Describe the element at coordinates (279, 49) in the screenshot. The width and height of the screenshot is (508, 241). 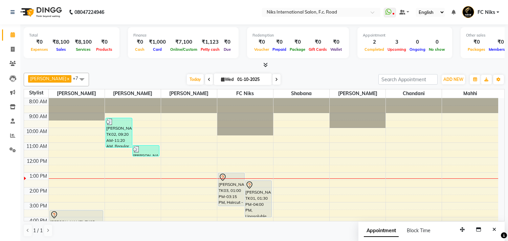
I see `span: Prepaid` at that location.